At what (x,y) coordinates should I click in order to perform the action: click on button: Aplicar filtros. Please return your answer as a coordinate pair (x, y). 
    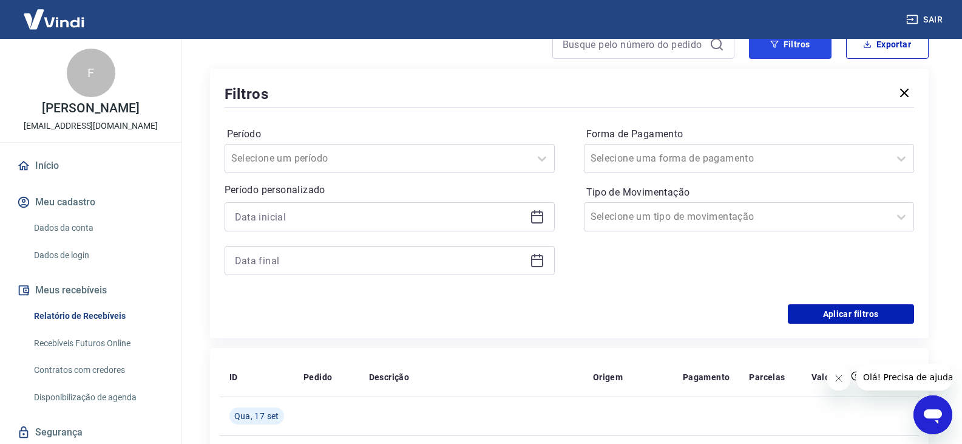
    Looking at the image, I should click on (851, 314).